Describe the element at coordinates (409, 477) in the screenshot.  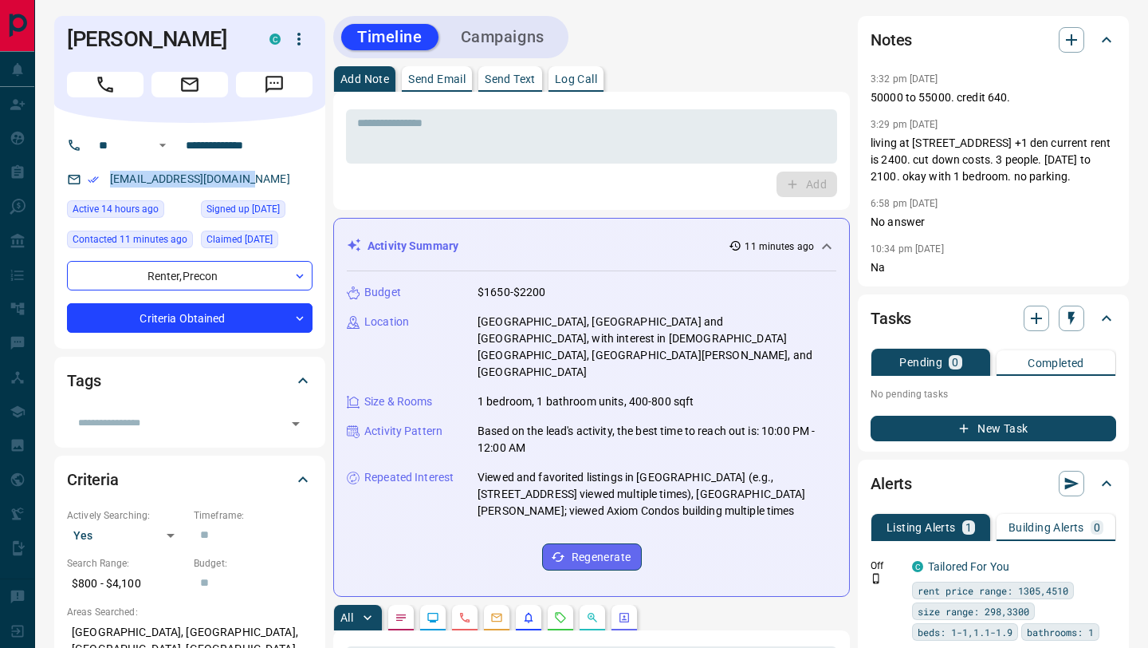
I see `p: Repeated Interest` at that location.